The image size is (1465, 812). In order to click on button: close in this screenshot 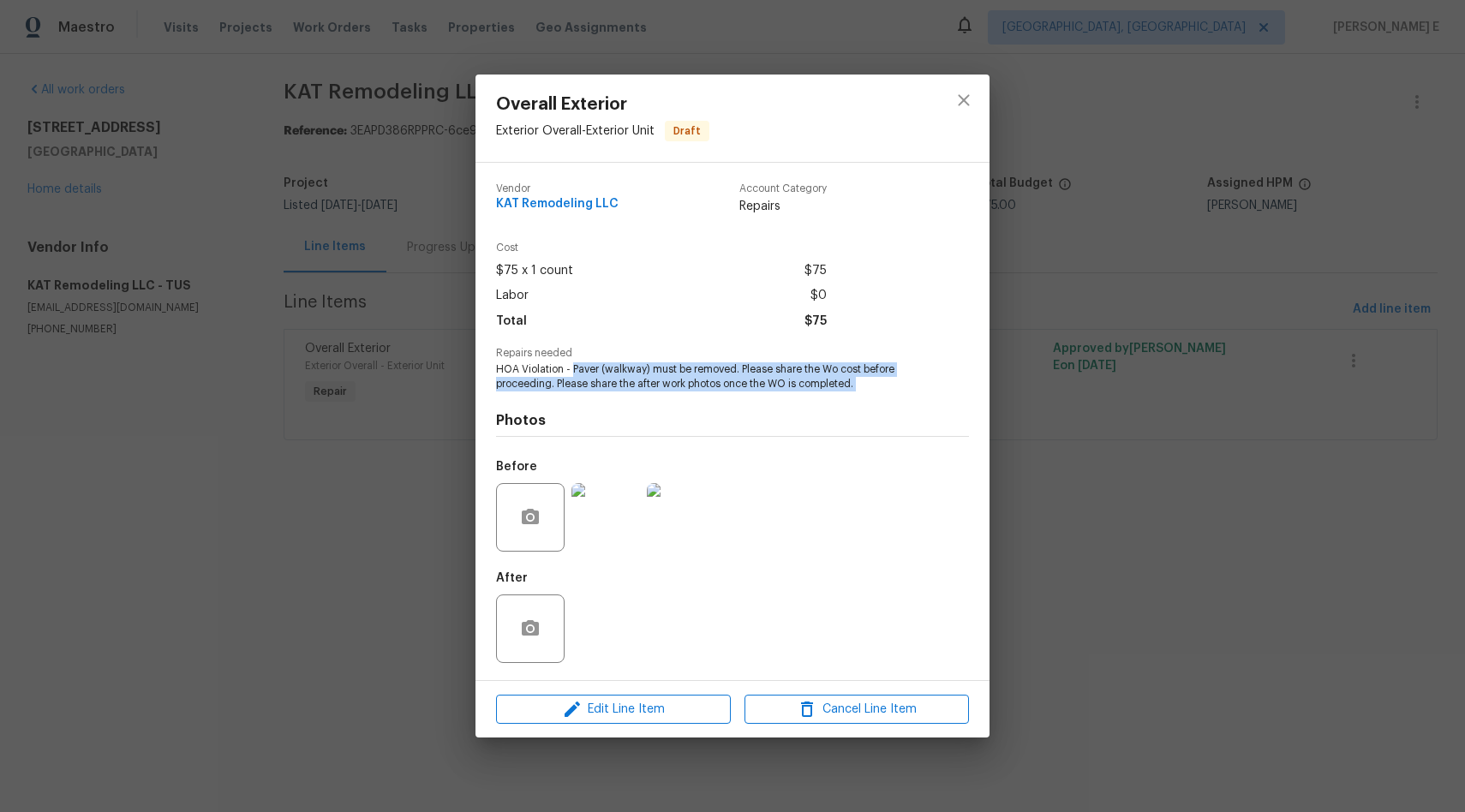, I will do `click(963, 101)`.